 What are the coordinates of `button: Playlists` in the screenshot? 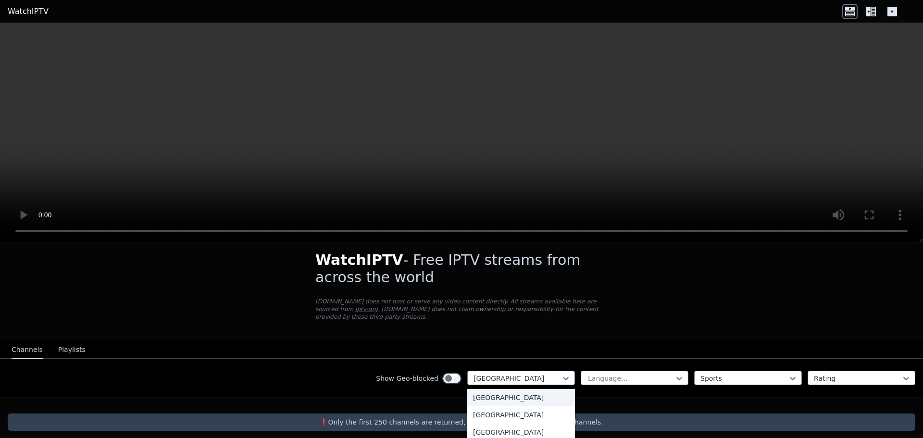 It's located at (72, 350).